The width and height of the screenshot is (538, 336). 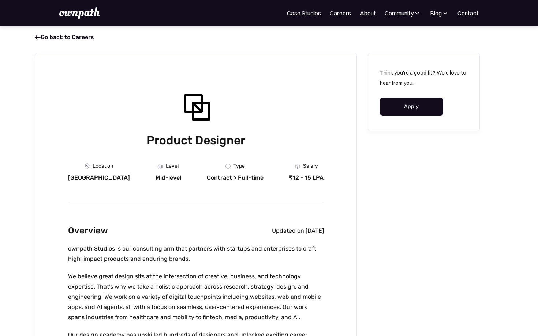 I want to click on div: Salary, so click(x=310, y=166).